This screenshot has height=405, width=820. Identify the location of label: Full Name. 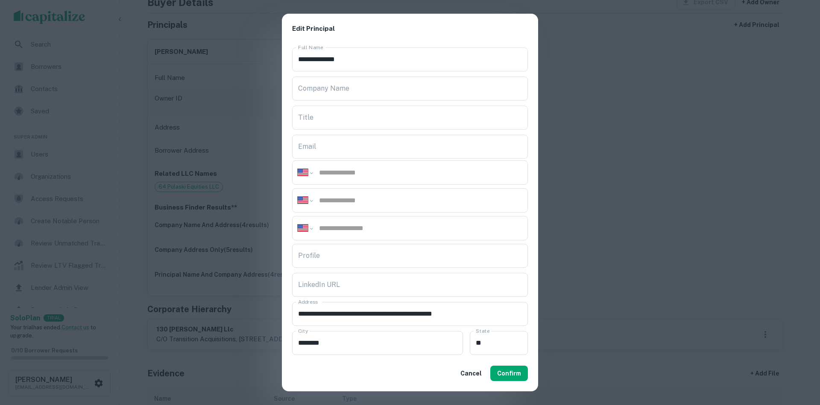
(311, 47).